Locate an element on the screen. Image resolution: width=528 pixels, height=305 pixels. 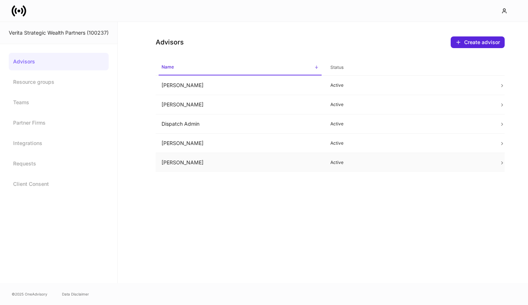
td: Dispatch Admin is located at coordinates (240, 124).